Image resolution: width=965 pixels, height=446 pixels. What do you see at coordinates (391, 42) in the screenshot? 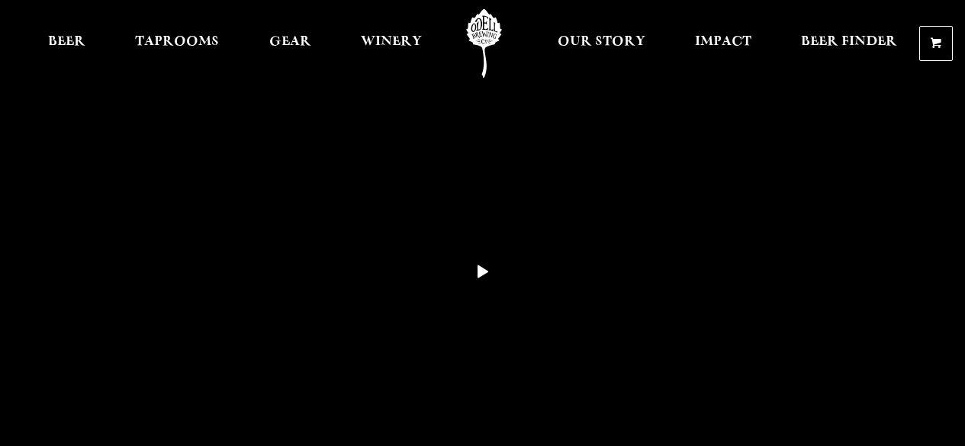
I see `span: Winery` at bounding box center [391, 42].